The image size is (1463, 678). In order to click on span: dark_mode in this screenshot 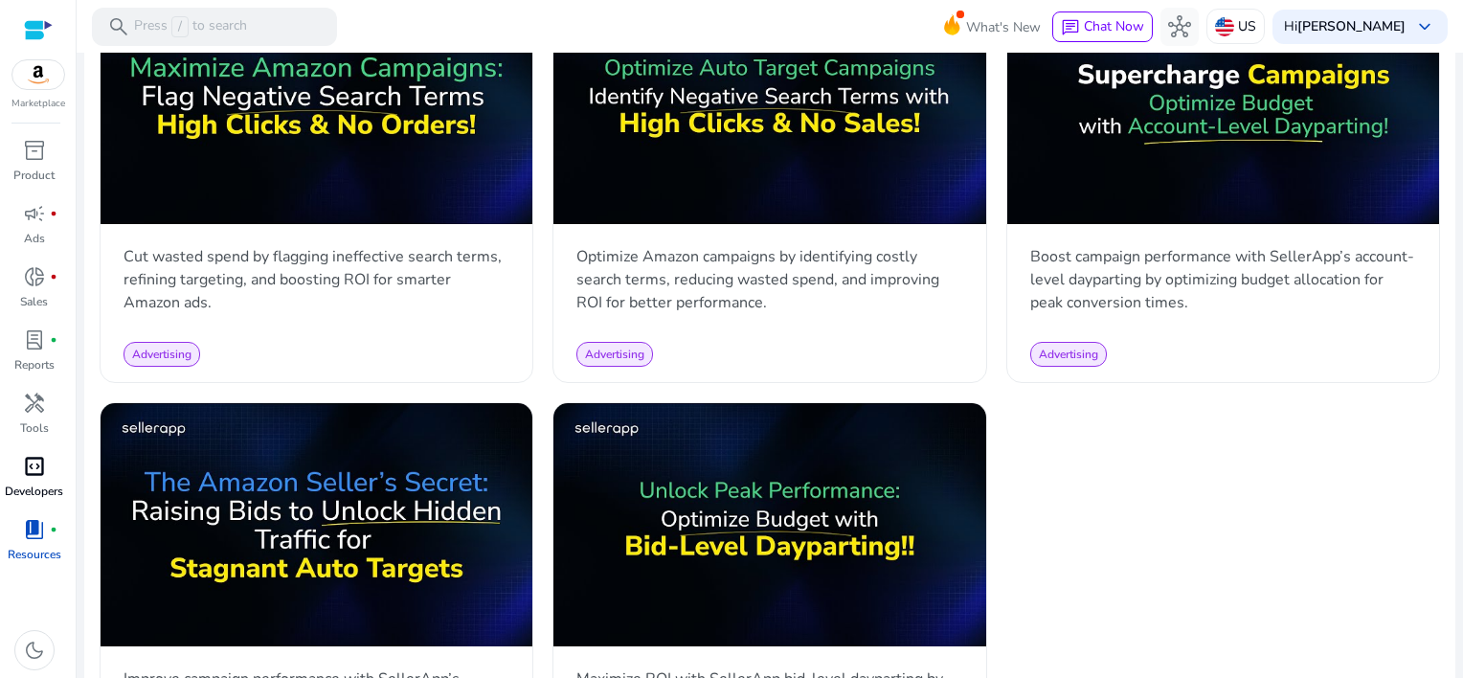, I will do `click(34, 650)`.